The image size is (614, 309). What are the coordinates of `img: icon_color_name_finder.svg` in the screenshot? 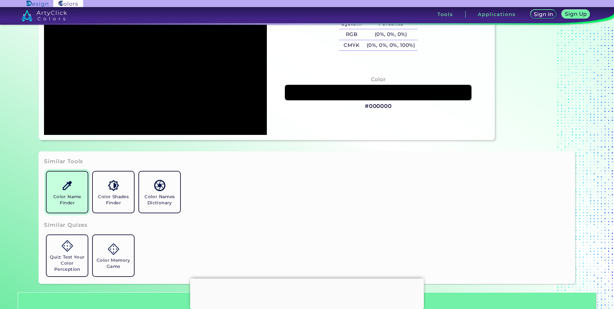 It's located at (67, 185).